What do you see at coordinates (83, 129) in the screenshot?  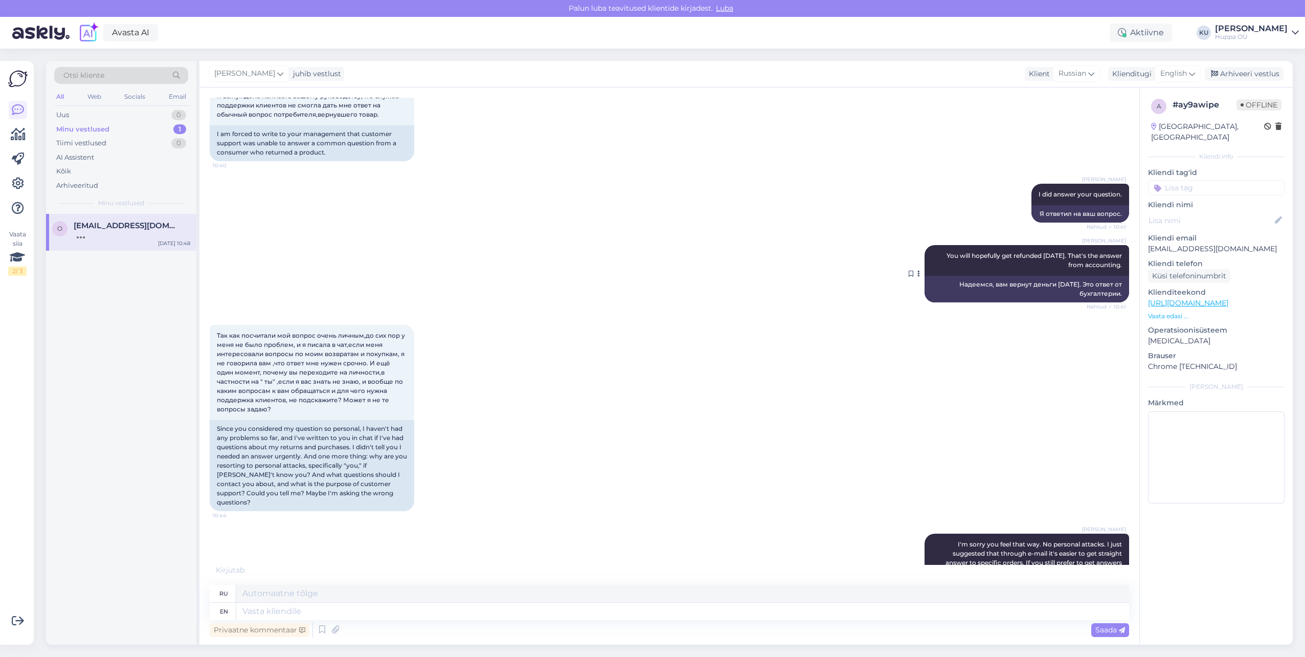 I see `div: Minu vestlused` at bounding box center [83, 129].